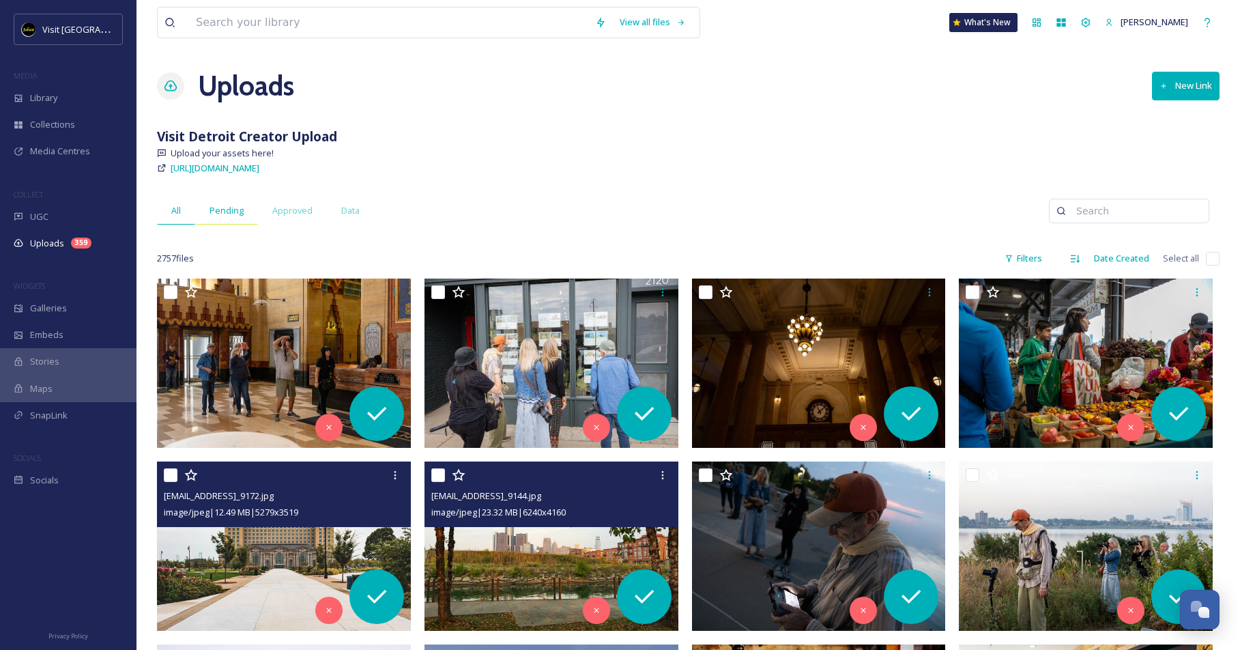 This screenshot has width=1240, height=650. I want to click on div: View all files, so click(652, 22).